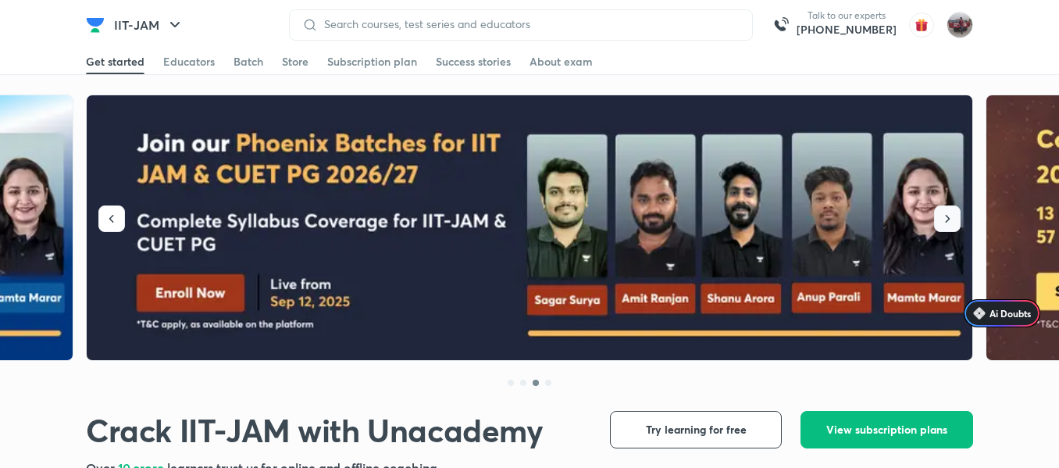 Image resolution: width=1059 pixels, height=468 pixels. Describe the element at coordinates (149, 25) in the screenshot. I see `button: IIT-JAM` at that location.